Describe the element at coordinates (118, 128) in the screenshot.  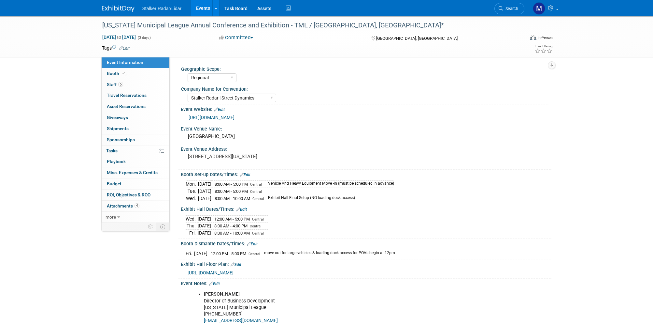
I see `span: Shipments` at that location.